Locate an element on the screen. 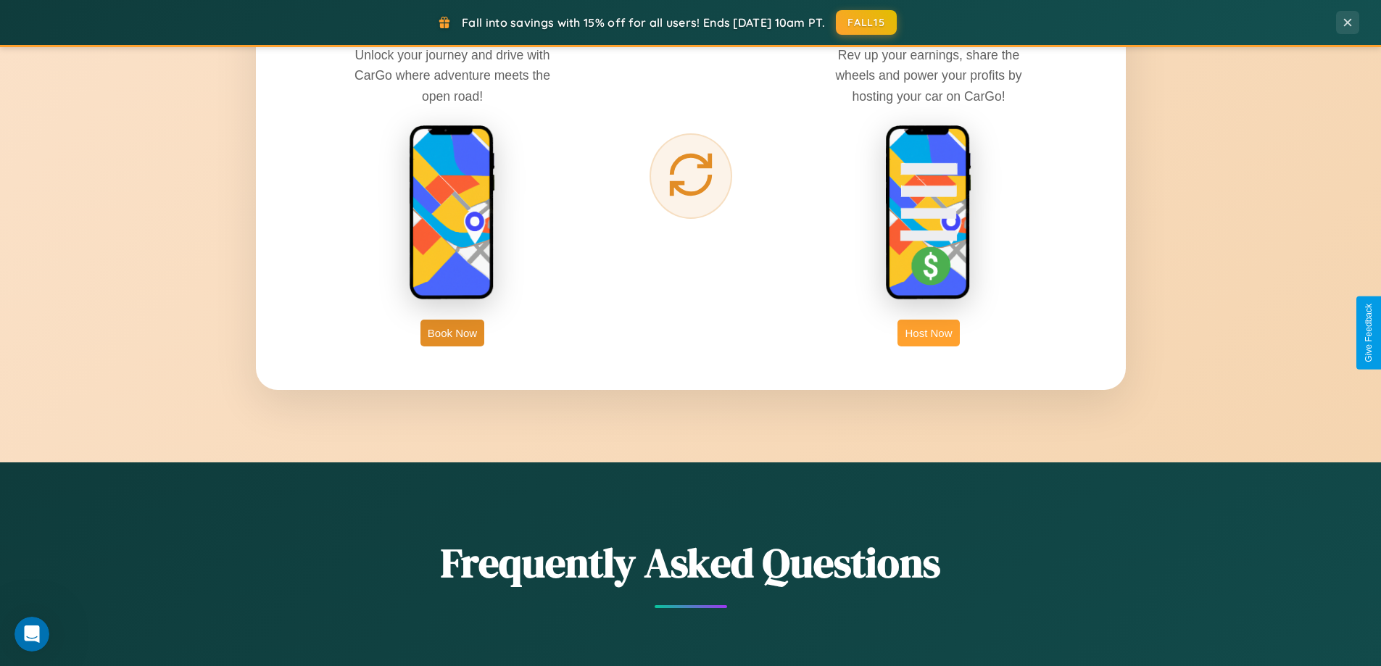  img: rent phone is located at coordinates (452, 213).